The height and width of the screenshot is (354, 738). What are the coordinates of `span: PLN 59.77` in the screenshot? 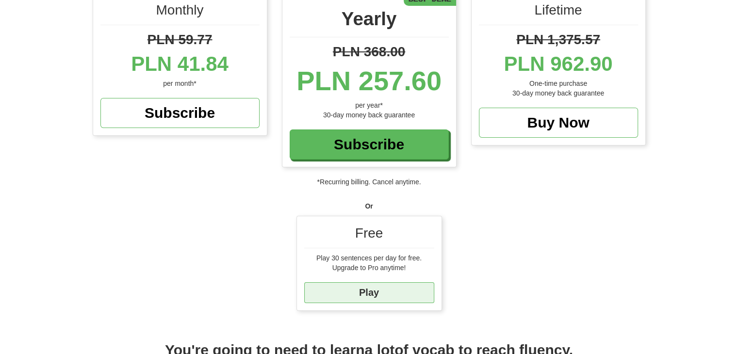 It's located at (180, 39).